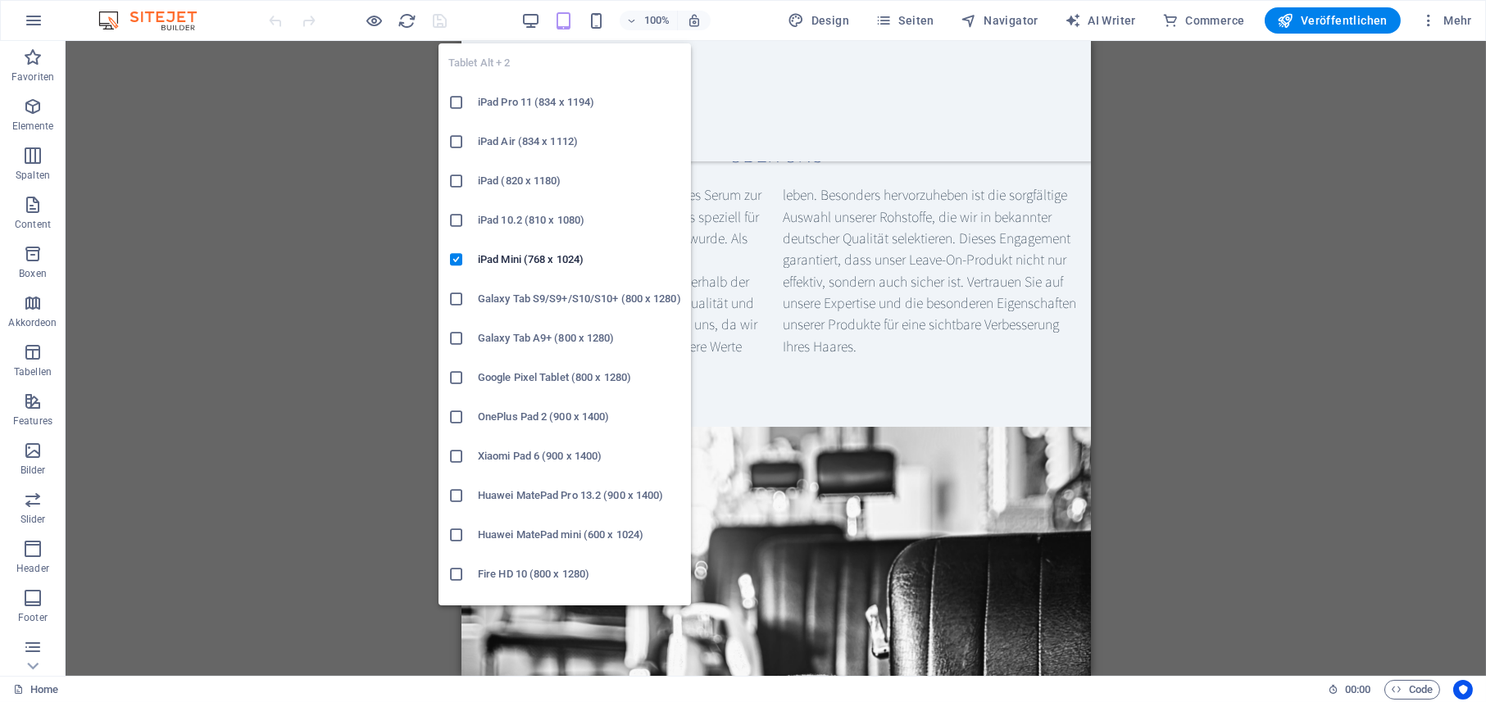 Image resolution: width=1486 pixels, height=702 pixels. What do you see at coordinates (1100, 20) in the screenshot?
I see `button: AI Writer` at bounding box center [1100, 20].